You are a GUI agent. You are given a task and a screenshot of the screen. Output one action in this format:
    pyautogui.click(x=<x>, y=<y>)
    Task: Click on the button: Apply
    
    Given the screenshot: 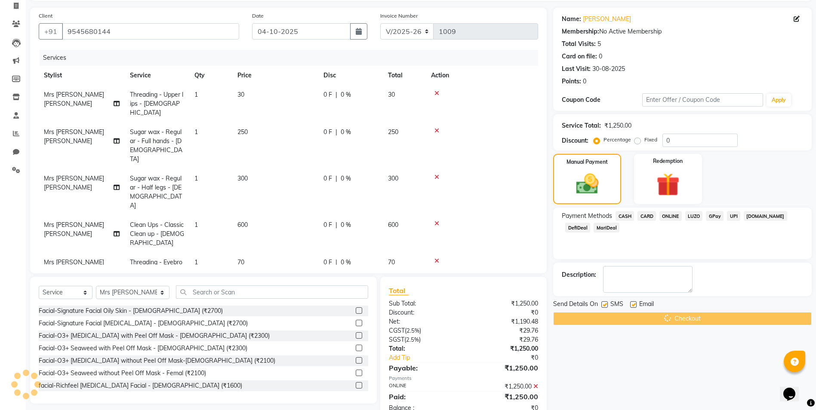 What is the action you would take?
    pyautogui.click(x=779, y=100)
    